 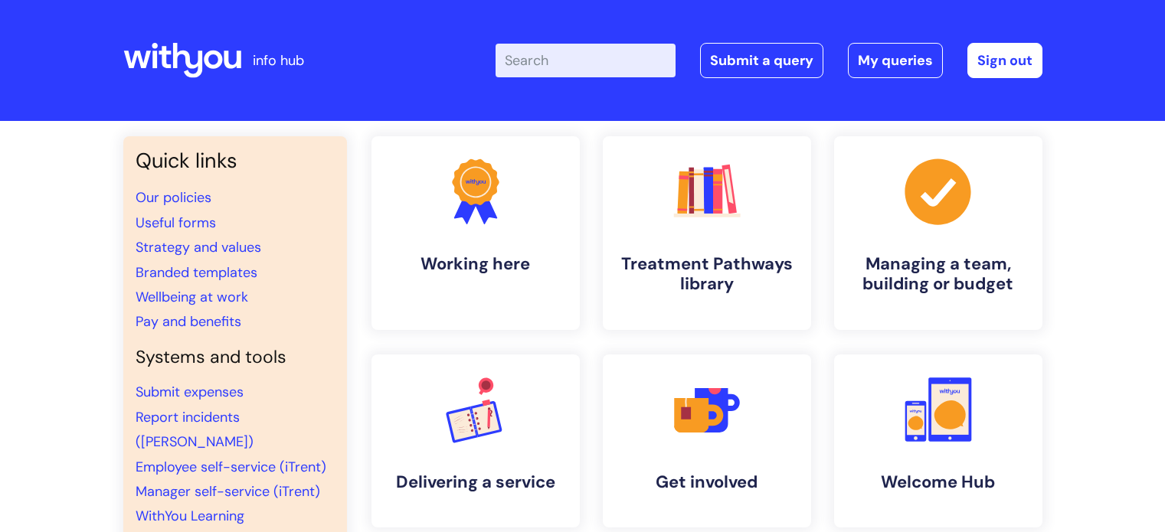 What do you see at coordinates (235, 358) in the screenshot?
I see `h4: Systems and tools` at bounding box center [235, 358].